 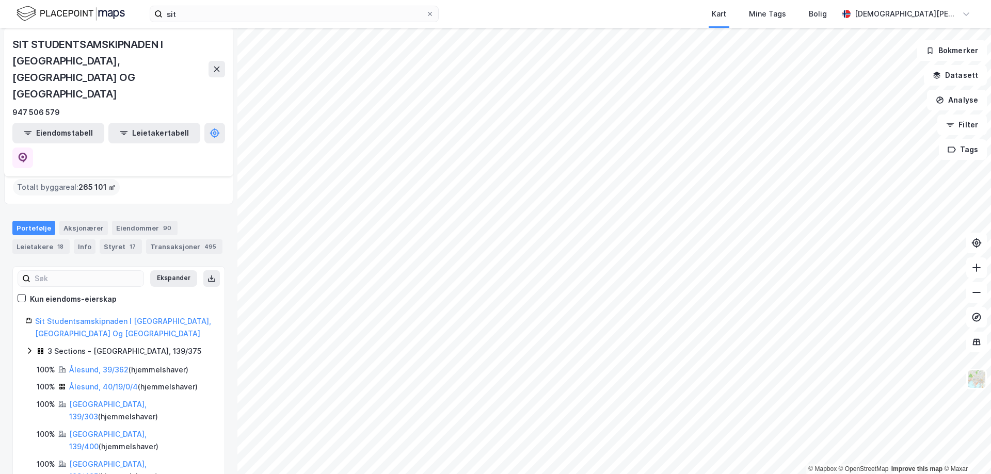 I want to click on div: Info, so click(x=85, y=247).